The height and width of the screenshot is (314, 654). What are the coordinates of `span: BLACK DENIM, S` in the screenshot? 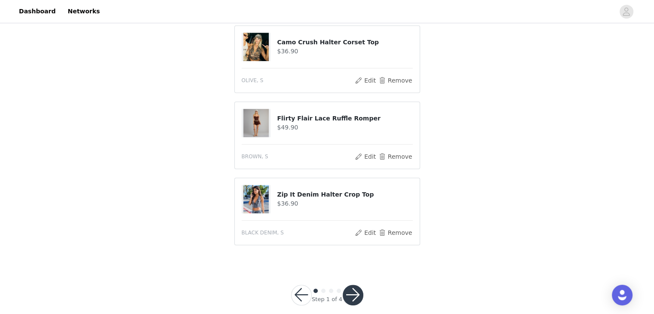 It's located at (263, 233).